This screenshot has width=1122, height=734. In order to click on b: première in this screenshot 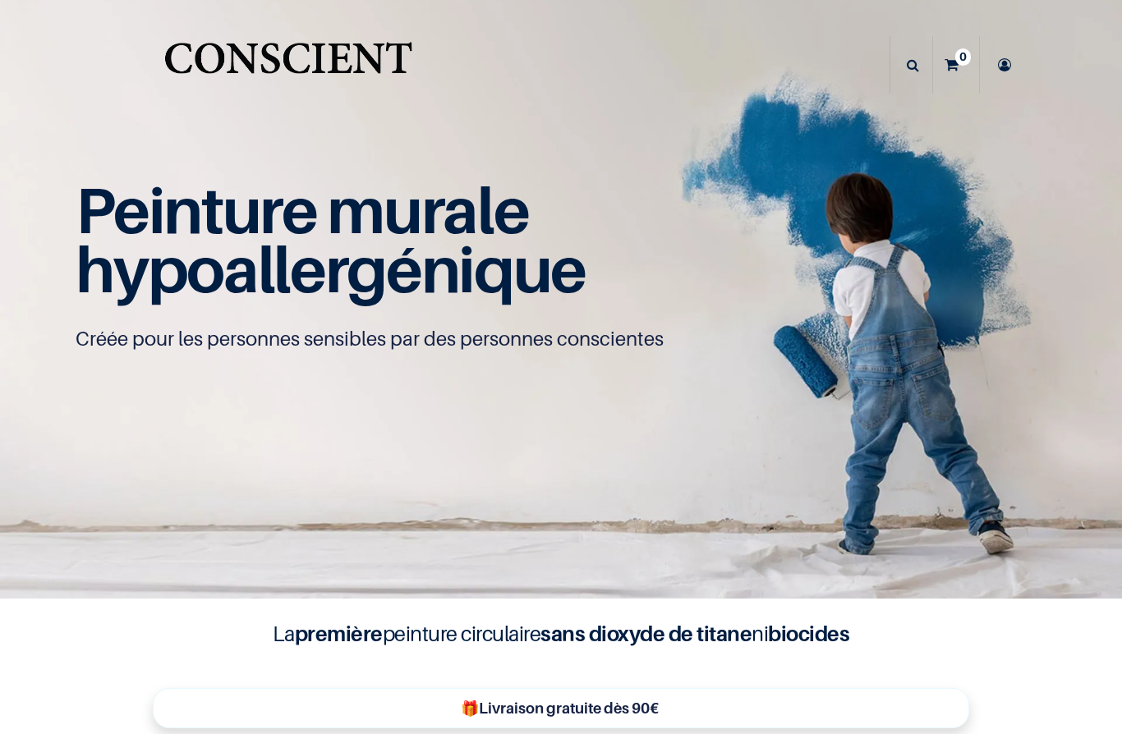, I will do `click(338, 633)`.